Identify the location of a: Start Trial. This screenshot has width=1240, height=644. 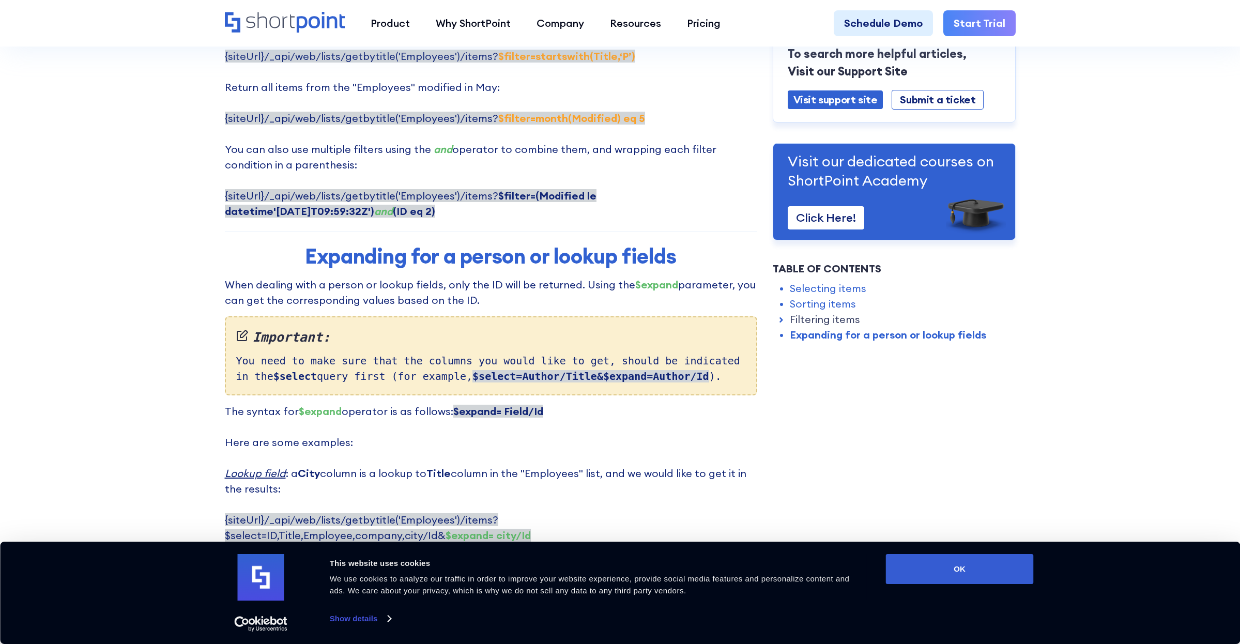
(979, 23).